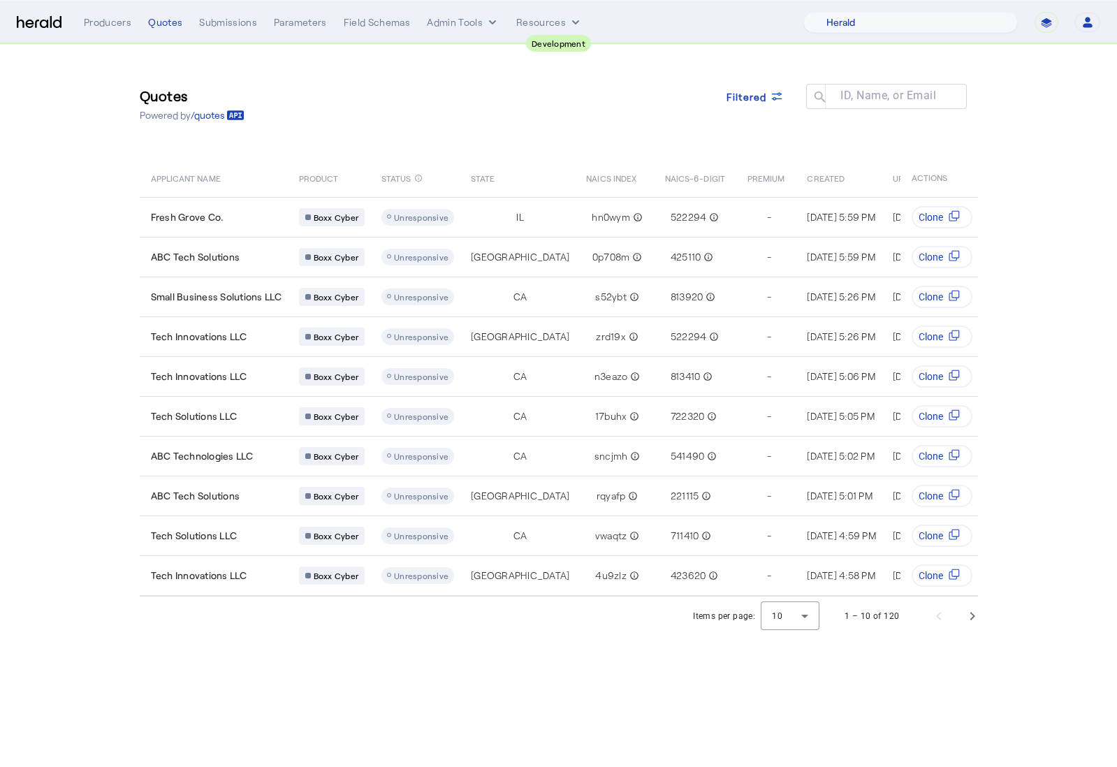  What do you see at coordinates (202, 456) in the screenshot?
I see `span: ABC Technologies LLC` at bounding box center [202, 456].